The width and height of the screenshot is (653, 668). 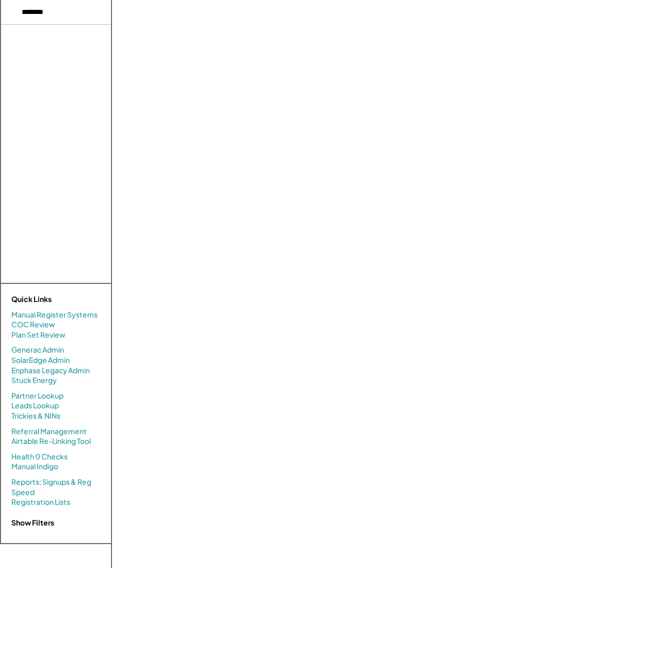 What do you see at coordinates (41, 502) in the screenshot?
I see `a: Registration Lists` at bounding box center [41, 502].